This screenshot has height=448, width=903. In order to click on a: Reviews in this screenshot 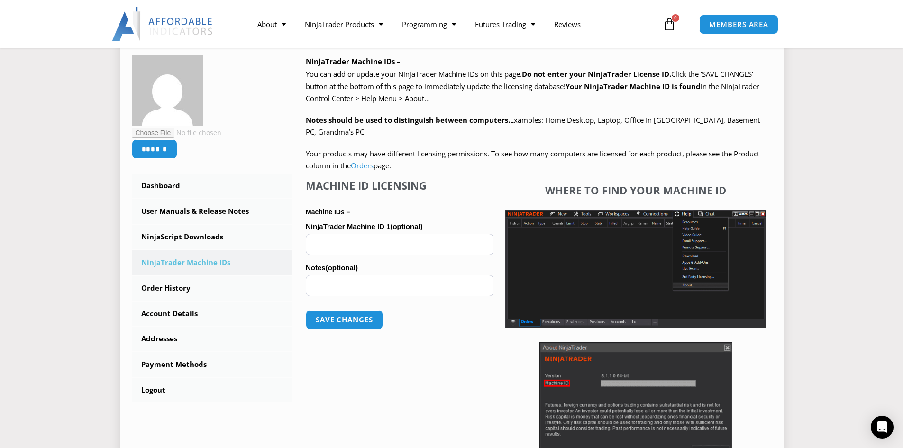, I will do `click(567, 24)`.